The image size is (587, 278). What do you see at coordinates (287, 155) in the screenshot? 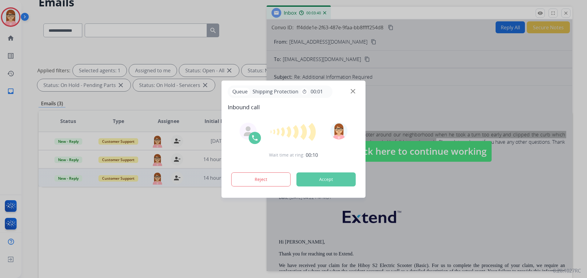
I see `span: Wait time at ring:` at bounding box center [287, 155].